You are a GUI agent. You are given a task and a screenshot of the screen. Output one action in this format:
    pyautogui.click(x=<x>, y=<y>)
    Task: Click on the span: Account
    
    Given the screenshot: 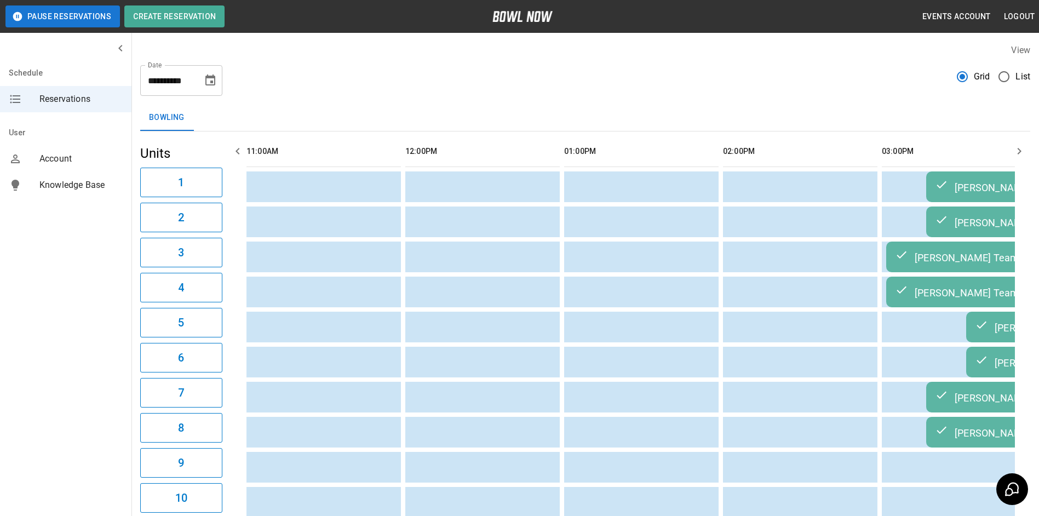 What is the action you would take?
    pyautogui.click(x=81, y=159)
    